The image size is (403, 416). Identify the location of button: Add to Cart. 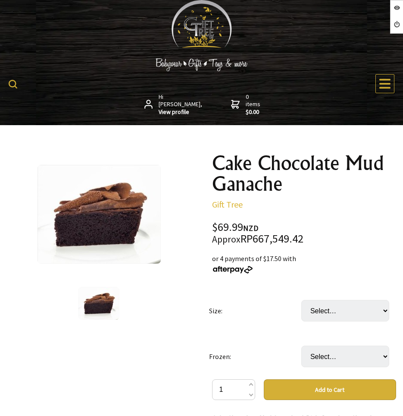
(330, 389).